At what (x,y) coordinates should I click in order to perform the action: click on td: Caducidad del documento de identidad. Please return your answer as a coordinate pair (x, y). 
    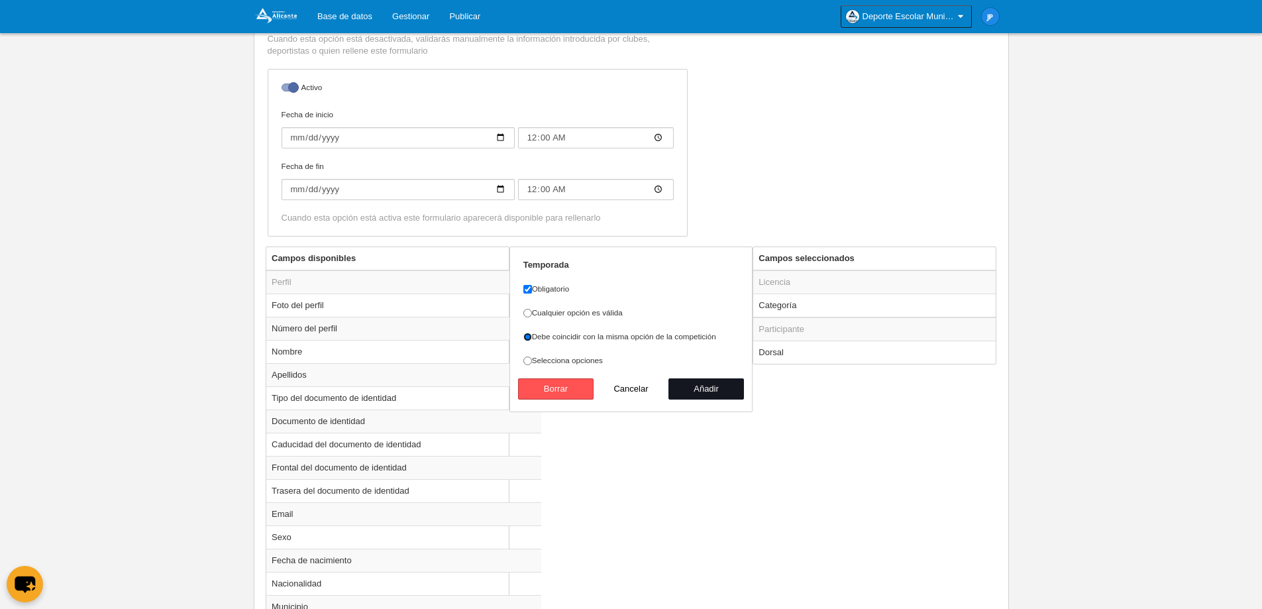
    Looking at the image, I should click on (403, 444).